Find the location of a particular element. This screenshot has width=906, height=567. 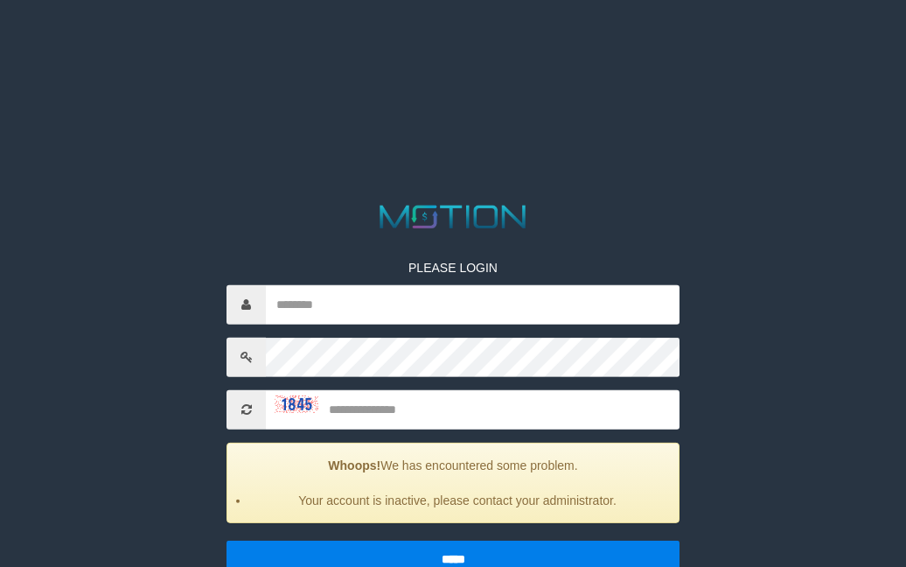

p: PLEASE LOGIN is located at coordinates (453, 268).